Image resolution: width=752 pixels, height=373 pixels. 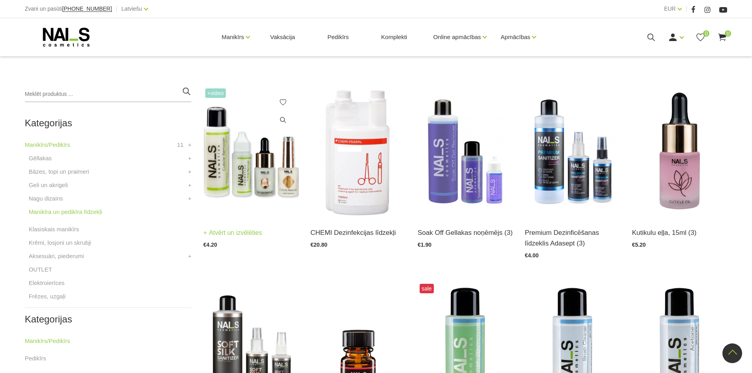 I want to click on a: Vaksācija, so click(x=282, y=37).